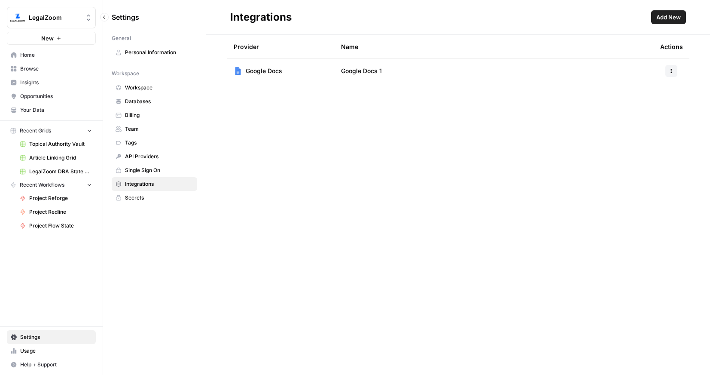  What do you see at coordinates (56, 96) in the screenshot?
I see `span: Opportunities` at bounding box center [56, 96].